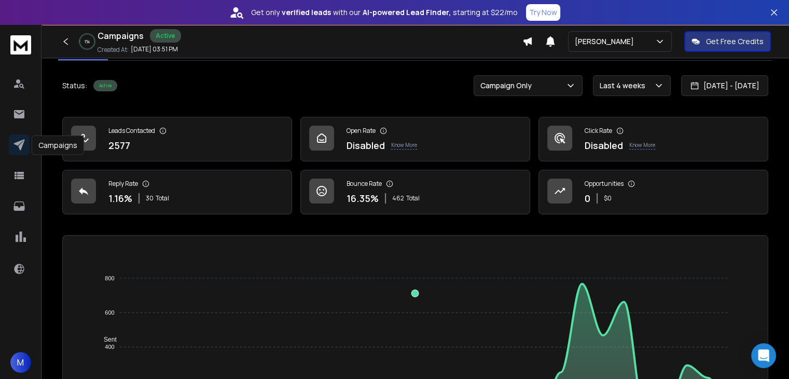 This screenshot has height=379, width=789. I want to click on img: logo, so click(21, 45).